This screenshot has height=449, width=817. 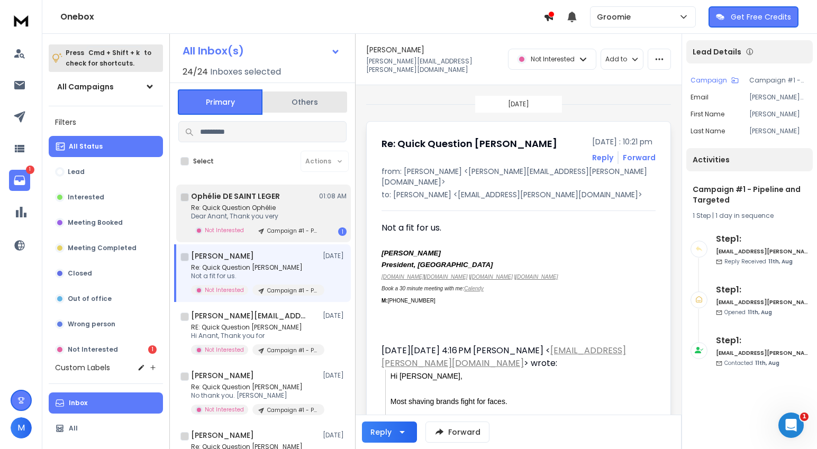 What do you see at coordinates (616, 17) in the screenshot?
I see `p: Groomie` at bounding box center [616, 17].